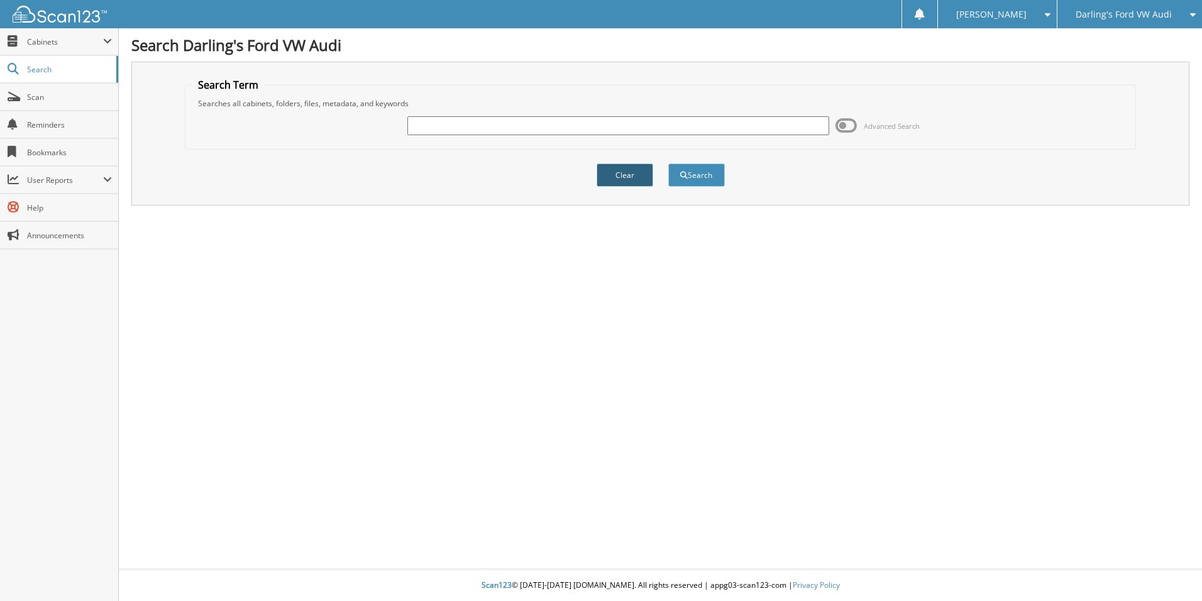  Describe the element at coordinates (1123, 14) in the screenshot. I see `span: Darling's Ford VW Audi` at that location.